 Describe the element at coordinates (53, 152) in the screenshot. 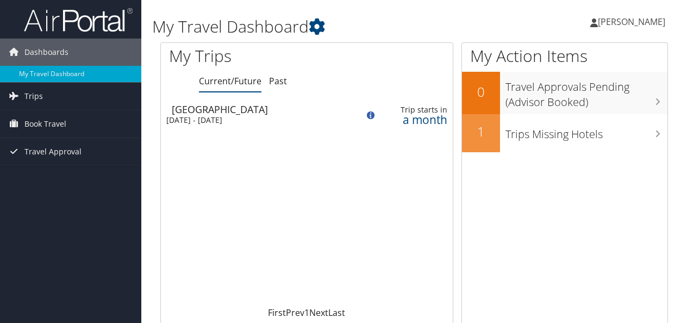

I see `span: Travel Approval` at that location.